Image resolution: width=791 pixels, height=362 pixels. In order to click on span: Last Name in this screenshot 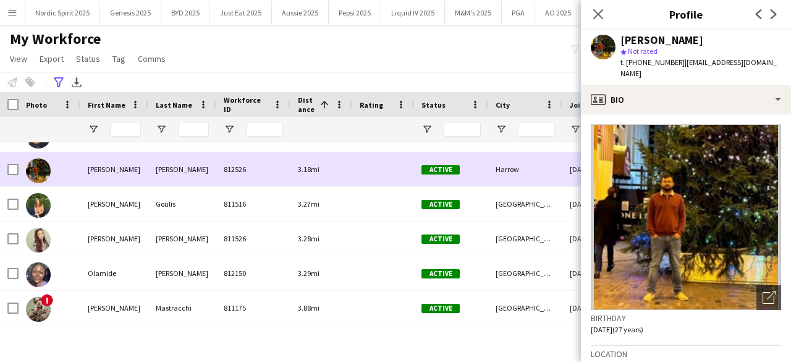, I will do `click(174, 104)`.